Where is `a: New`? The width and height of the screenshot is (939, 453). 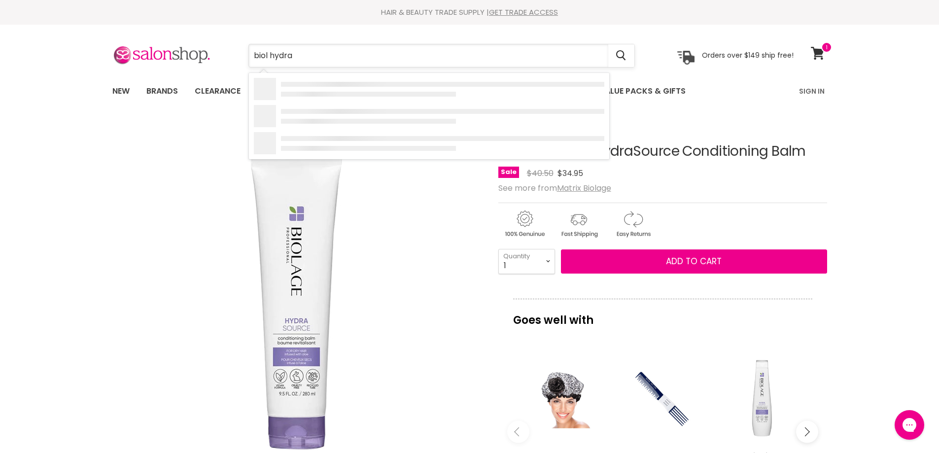 a: New is located at coordinates (121, 91).